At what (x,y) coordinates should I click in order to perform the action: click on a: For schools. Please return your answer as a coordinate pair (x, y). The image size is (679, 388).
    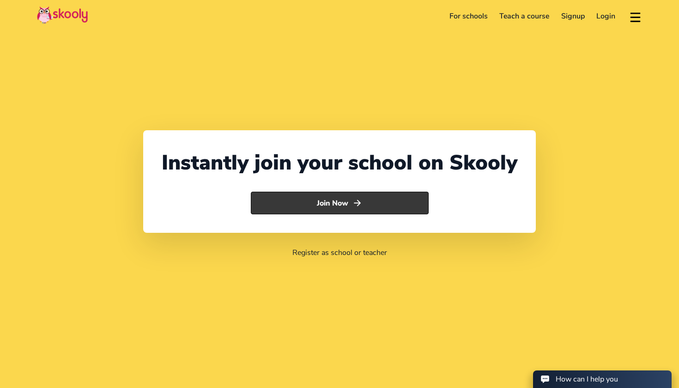
    Looking at the image, I should click on (468, 16).